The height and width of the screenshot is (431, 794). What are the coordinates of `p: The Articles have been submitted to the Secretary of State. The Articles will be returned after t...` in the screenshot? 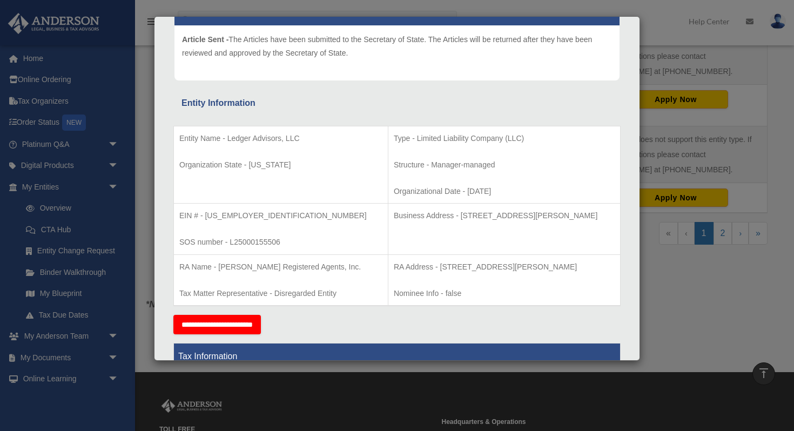 It's located at (397, 46).